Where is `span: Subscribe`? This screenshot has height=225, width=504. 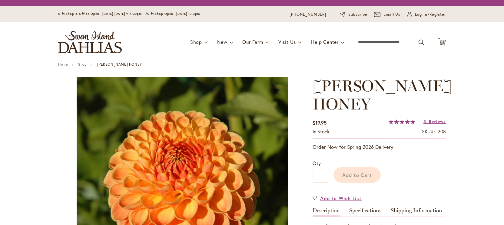
span: Subscribe is located at coordinates (358, 15).